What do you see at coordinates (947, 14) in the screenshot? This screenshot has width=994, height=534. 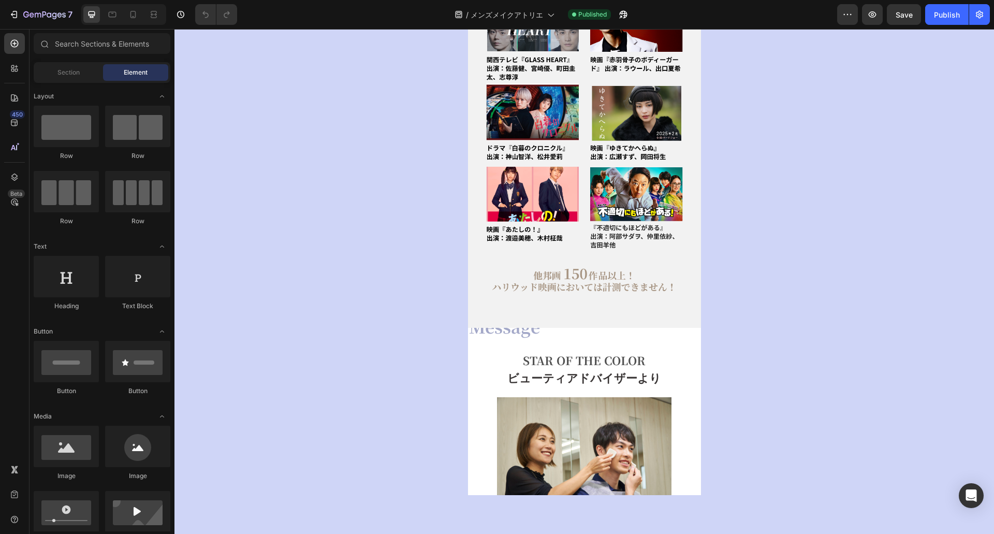 I see `button: Publish` at bounding box center [947, 14].